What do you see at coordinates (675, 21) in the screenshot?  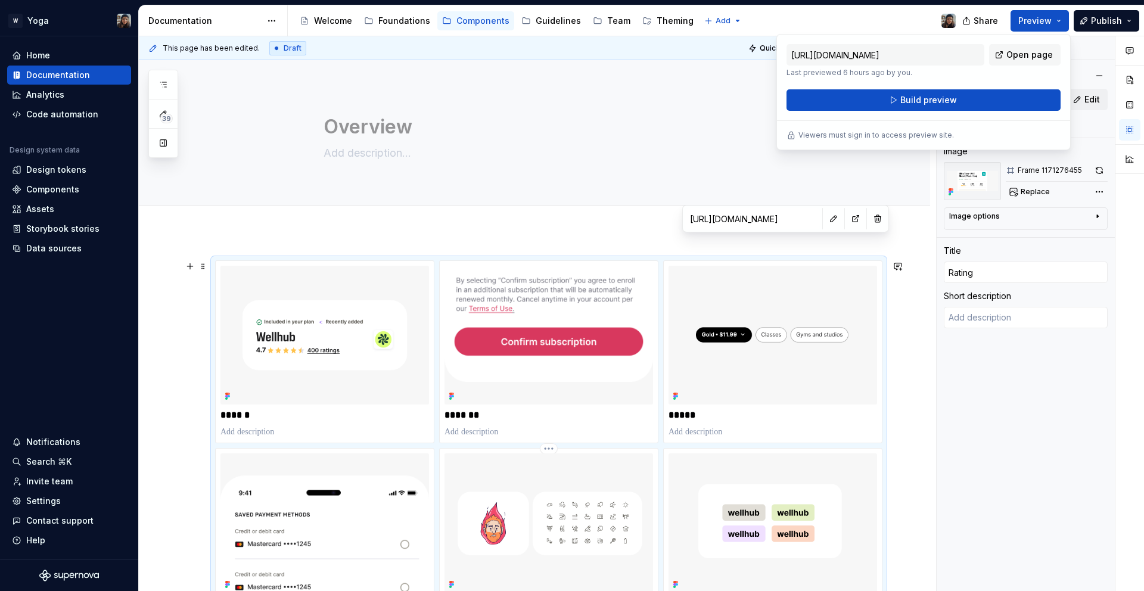 I see `div: Theming` at bounding box center [675, 21].